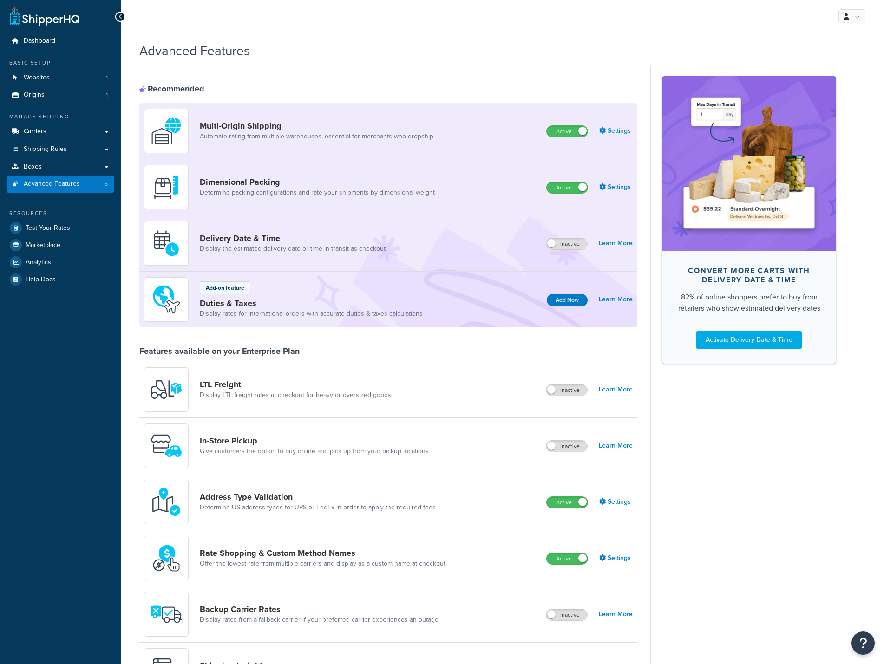 The height and width of the screenshot is (664, 884). I want to click on a: LTL Freight, so click(295, 385).